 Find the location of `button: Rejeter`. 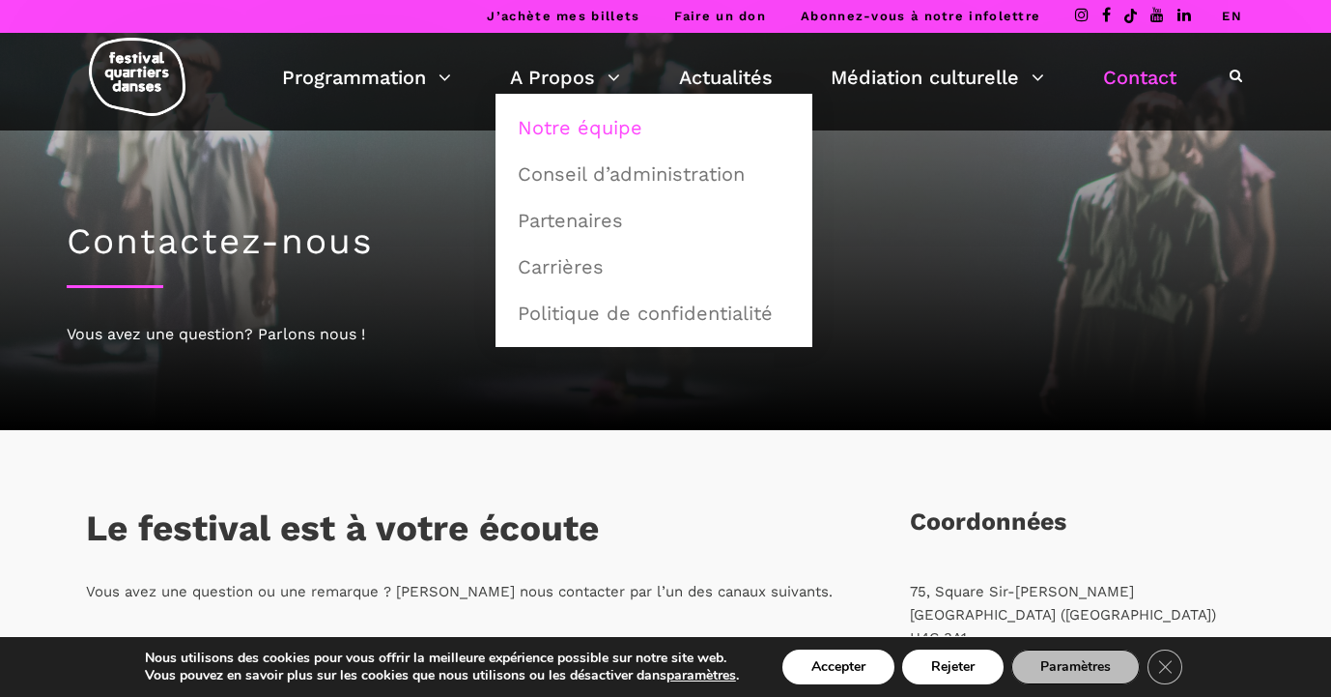

button: Rejeter is located at coordinates (953, 667).